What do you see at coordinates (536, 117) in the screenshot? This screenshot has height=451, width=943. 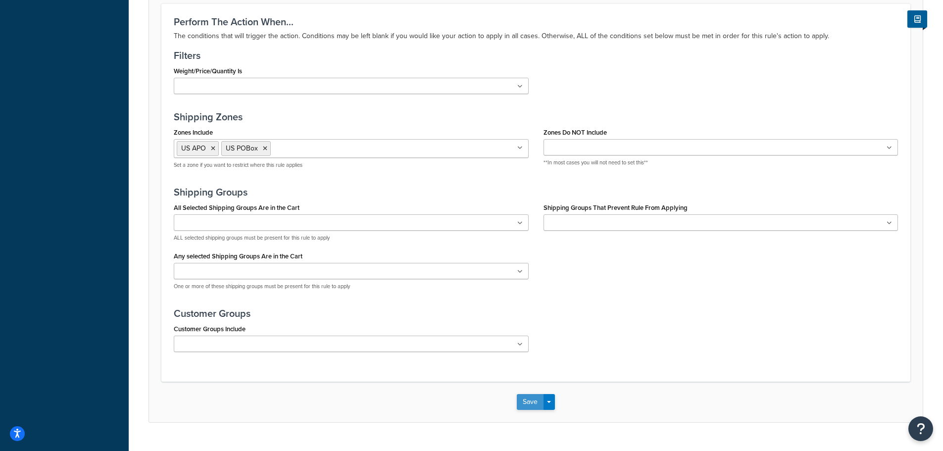 I see `h3: Shipping Zones` at bounding box center [536, 117].